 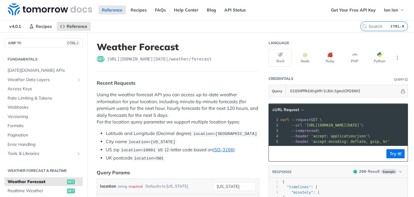 I want to click on a: Help Center, so click(x=186, y=10).